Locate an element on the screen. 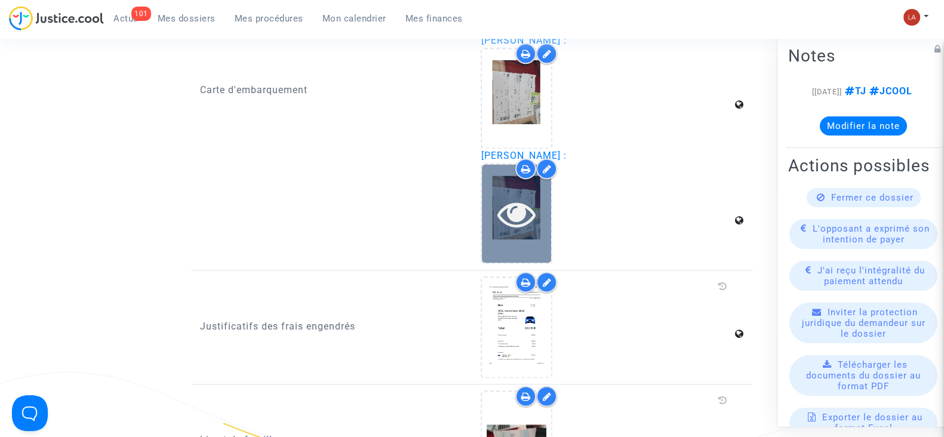 This screenshot has height=437, width=944. span: Mes procédures is located at coordinates (269, 19).